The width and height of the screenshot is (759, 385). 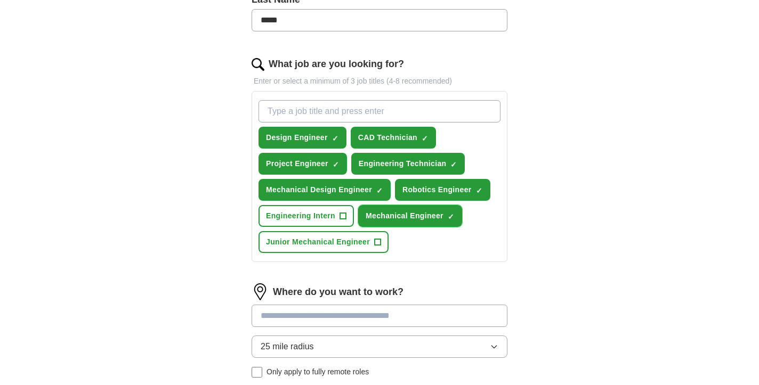 I want to click on span: CAD Technician, so click(x=387, y=137).